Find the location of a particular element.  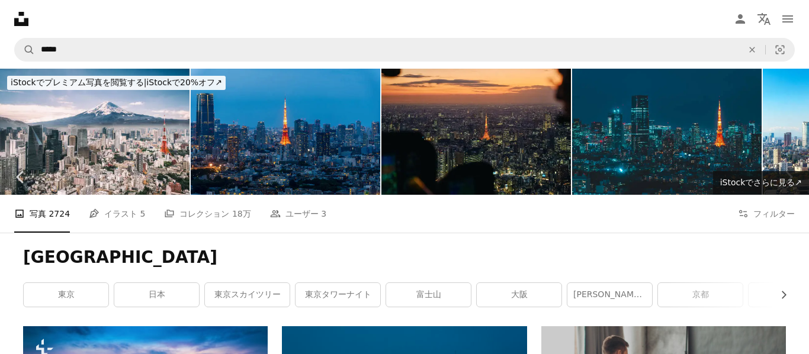

span: 18万 is located at coordinates (242, 214).